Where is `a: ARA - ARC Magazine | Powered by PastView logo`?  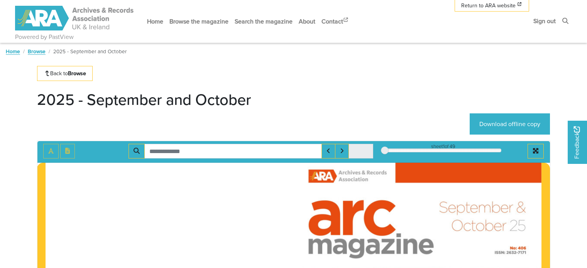 a: ARA - ARC Magazine | Powered by PastView logo is located at coordinates (75, 18).